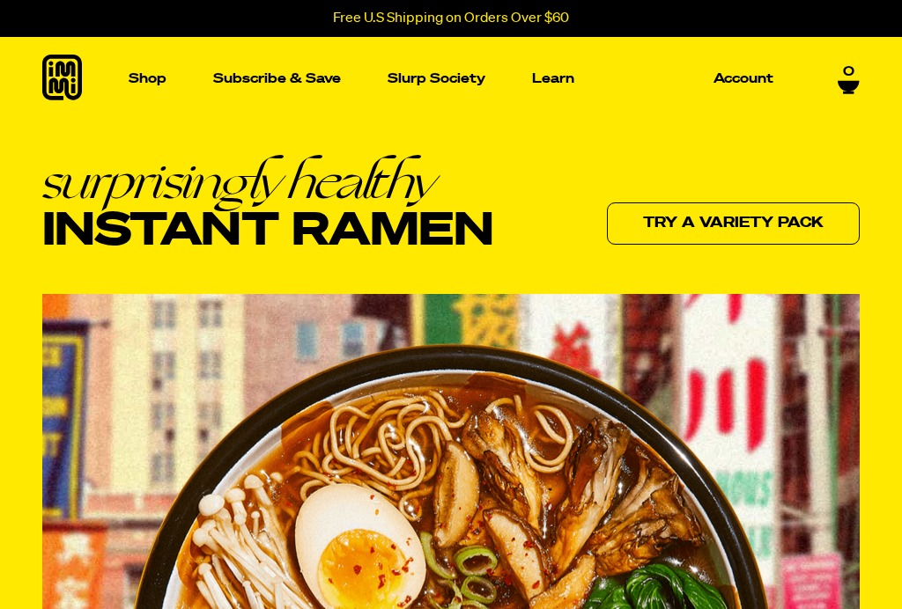 This screenshot has height=609, width=902. I want to click on a: Slurp Society, so click(436, 78).